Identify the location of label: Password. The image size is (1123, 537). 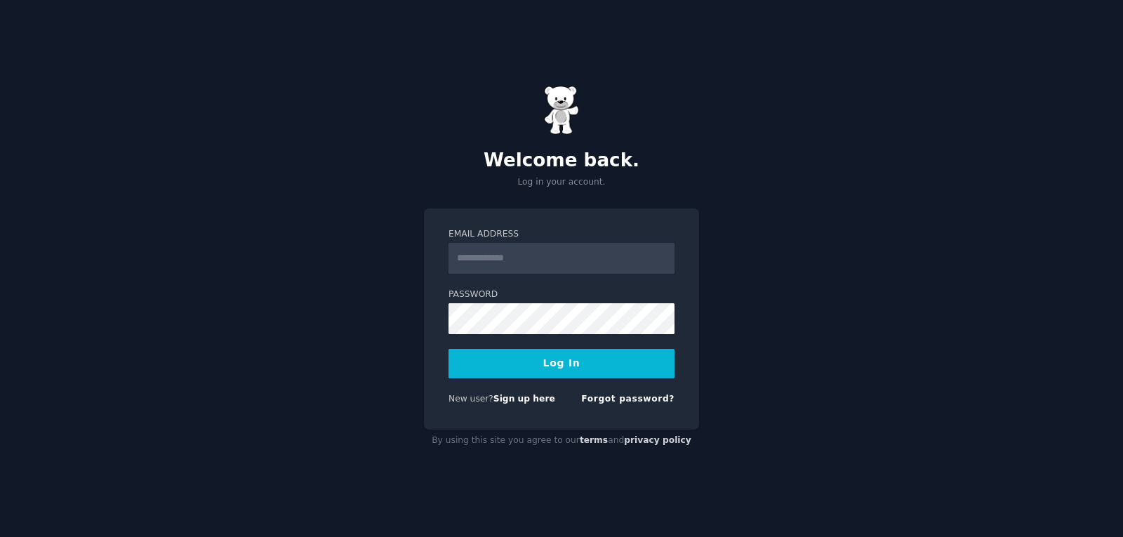
(562, 295).